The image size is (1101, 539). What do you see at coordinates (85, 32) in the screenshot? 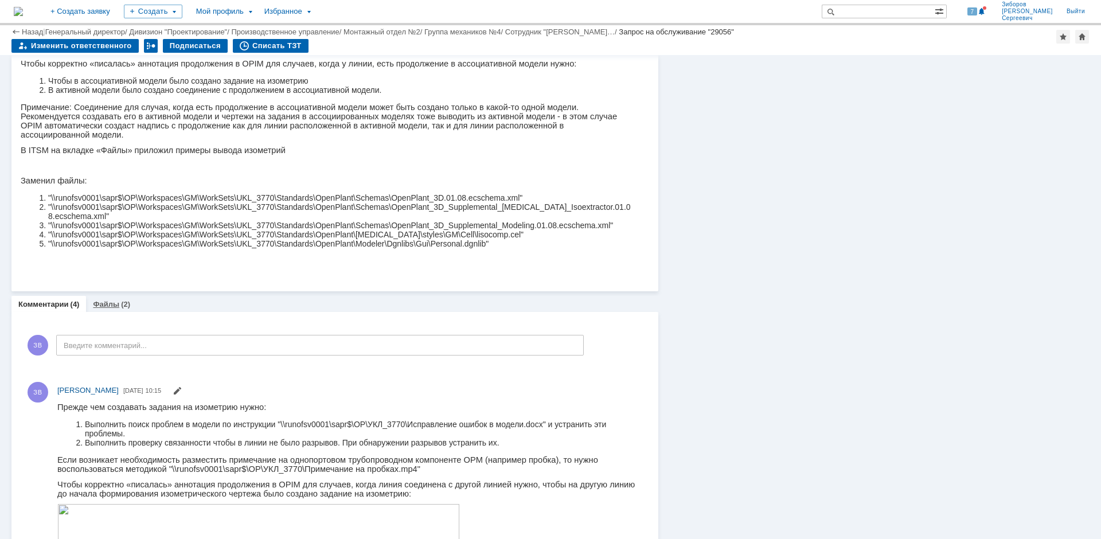
I see `a: Генеральный директор` at bounding box center [85, 32].